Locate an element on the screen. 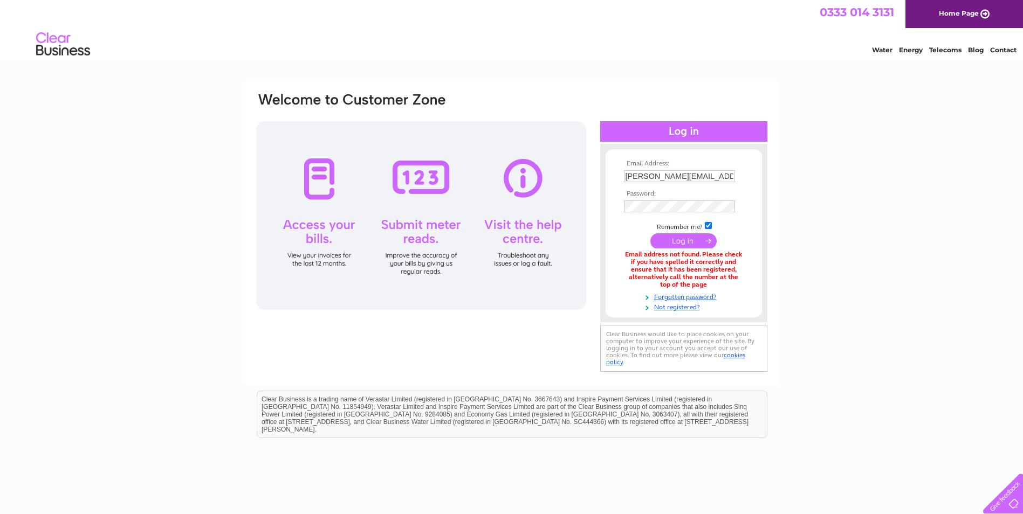 This screenshot has height=514, width=1023. img: logo.png is located at coordinates (63, 44).